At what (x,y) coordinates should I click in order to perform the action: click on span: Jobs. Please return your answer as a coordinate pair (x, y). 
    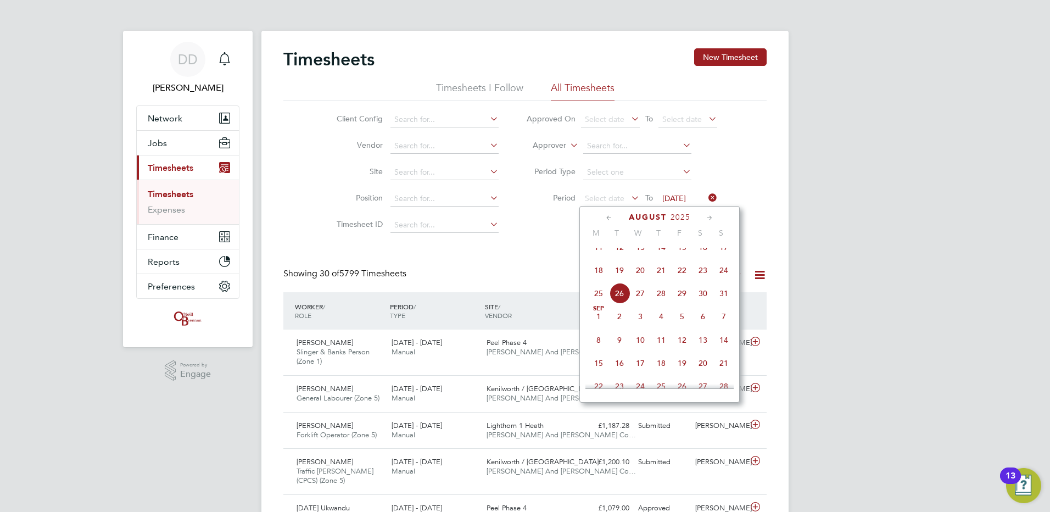
    Looking at the image, I should click on (157, 143).